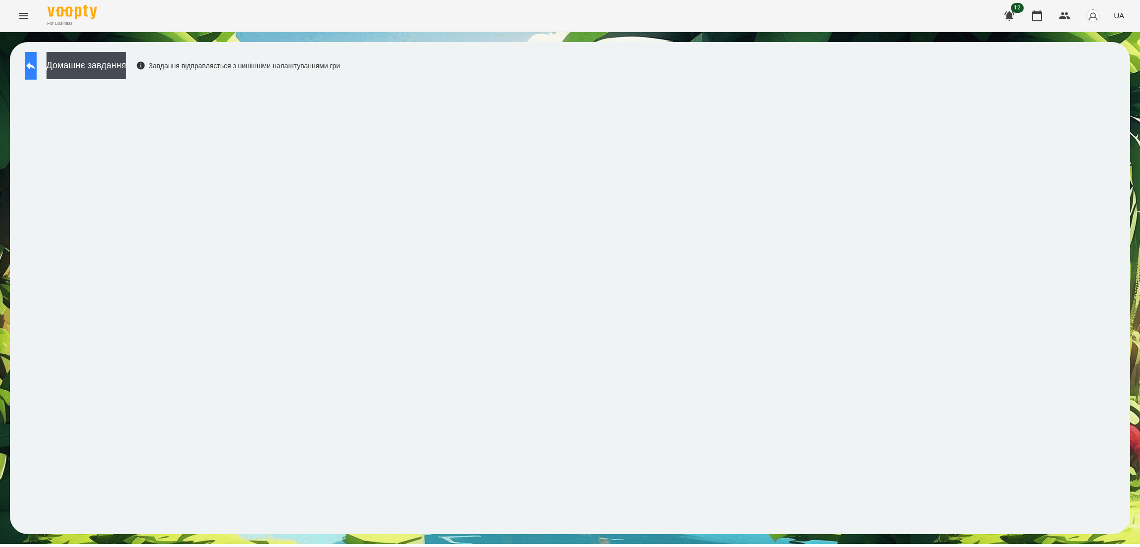 This screenshot has width=1140, height=547. I want to click on span: For Business, so click(72, 23).